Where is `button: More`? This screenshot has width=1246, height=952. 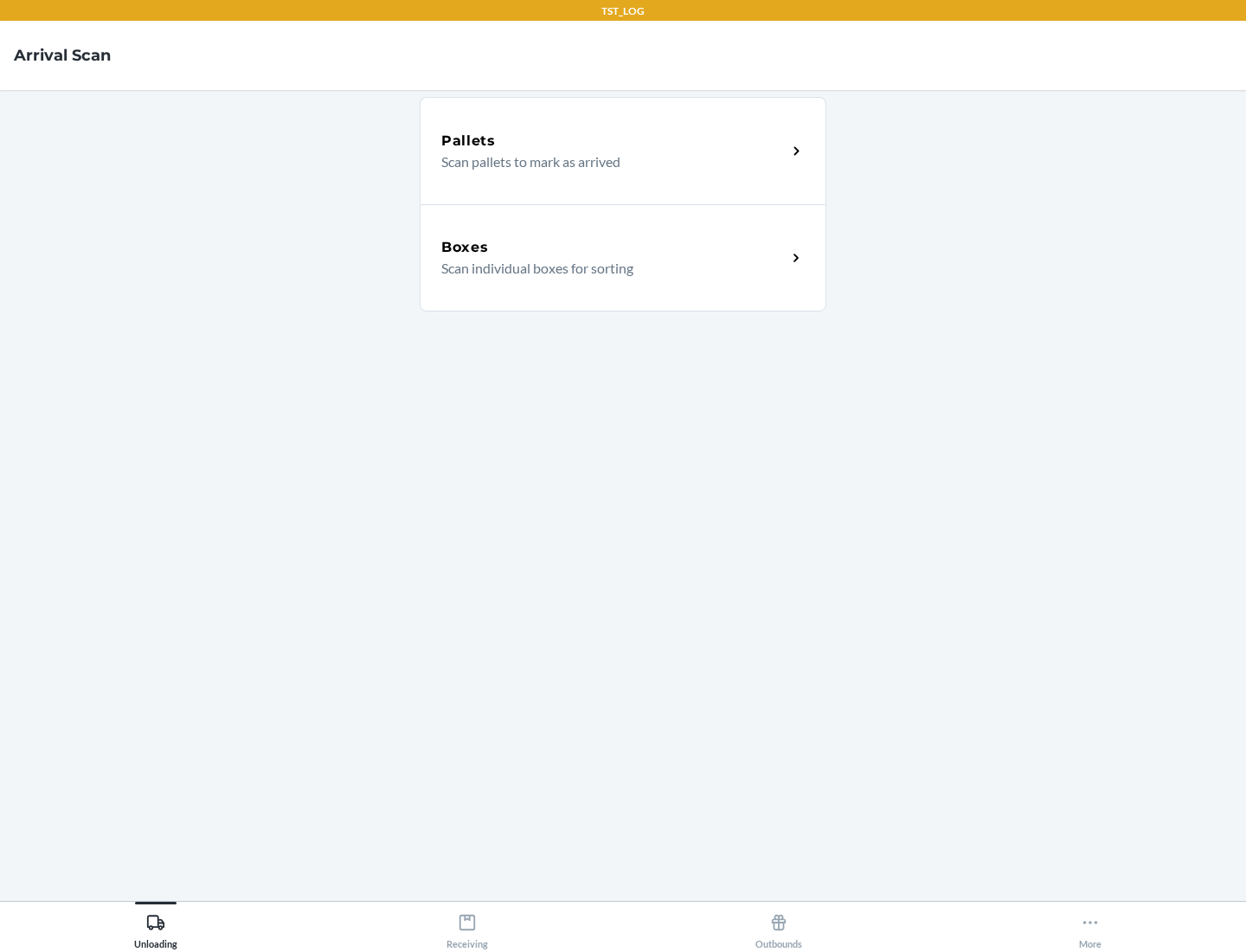 button: More is located at coordinates (1090, 925).